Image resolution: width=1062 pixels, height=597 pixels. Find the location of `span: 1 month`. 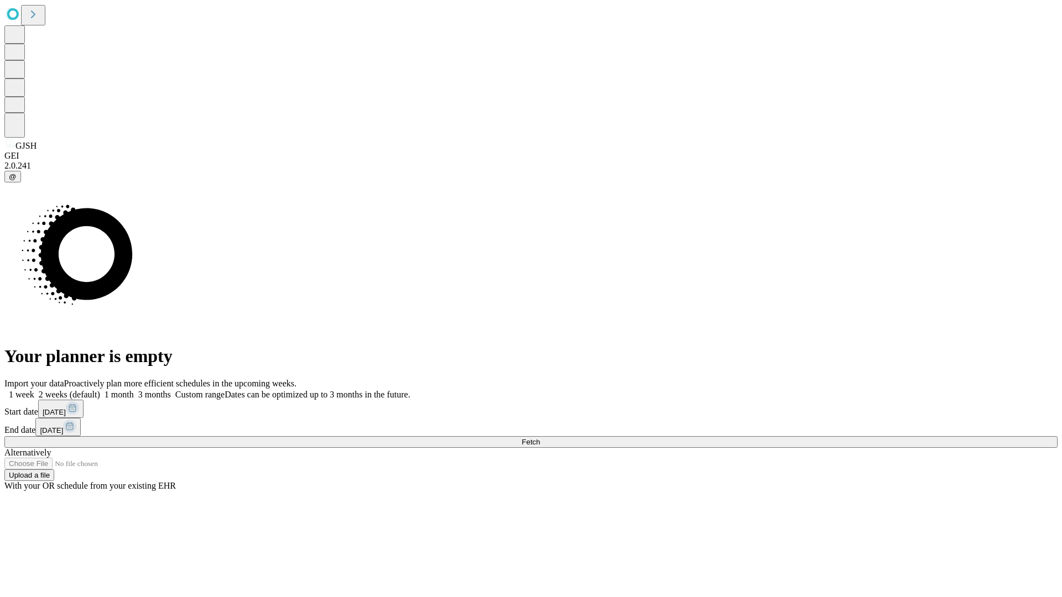

span: 1 month is located at coordinates (119, 394).